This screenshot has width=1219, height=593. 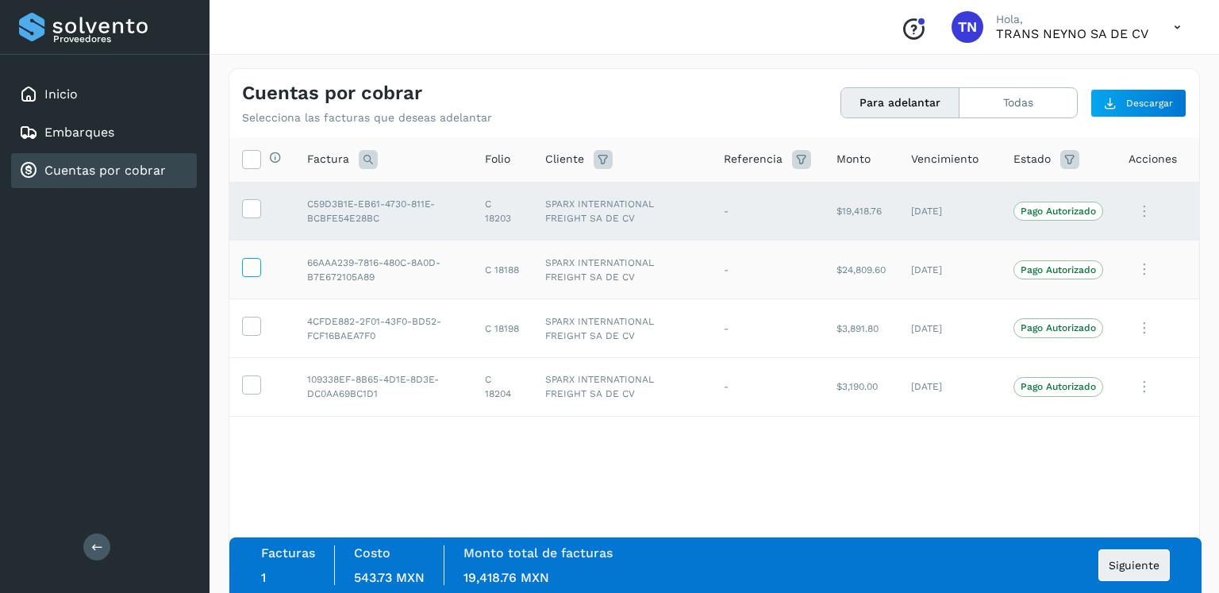 I want to click on button: Para adelantar, so click(x=900, y=102).